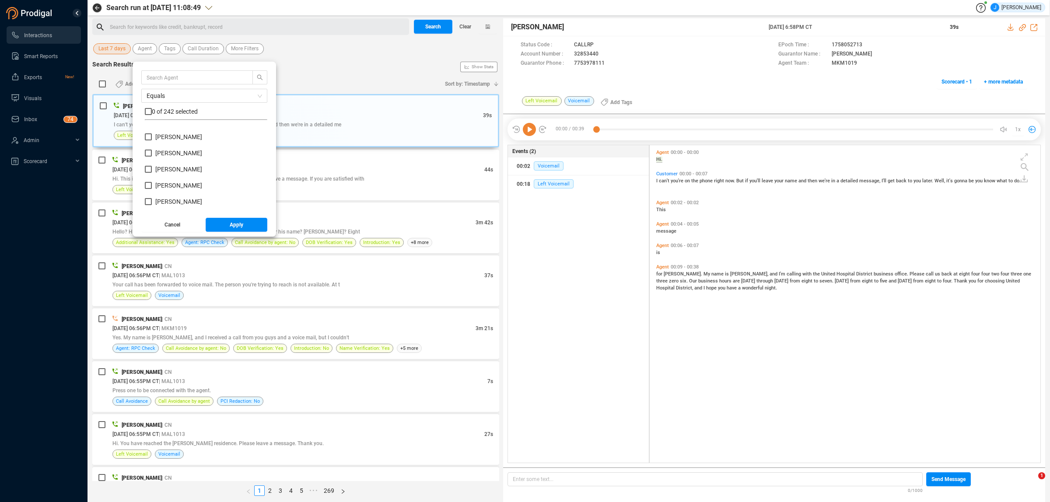  Describe the element at coordinates (584, 45) in the screenshot. I see `span: CALLRP` at that location.